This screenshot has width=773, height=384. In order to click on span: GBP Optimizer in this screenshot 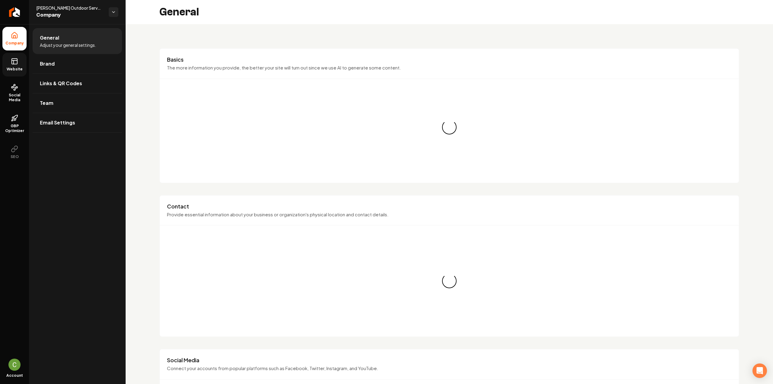, I will do `click(14, 128)`.